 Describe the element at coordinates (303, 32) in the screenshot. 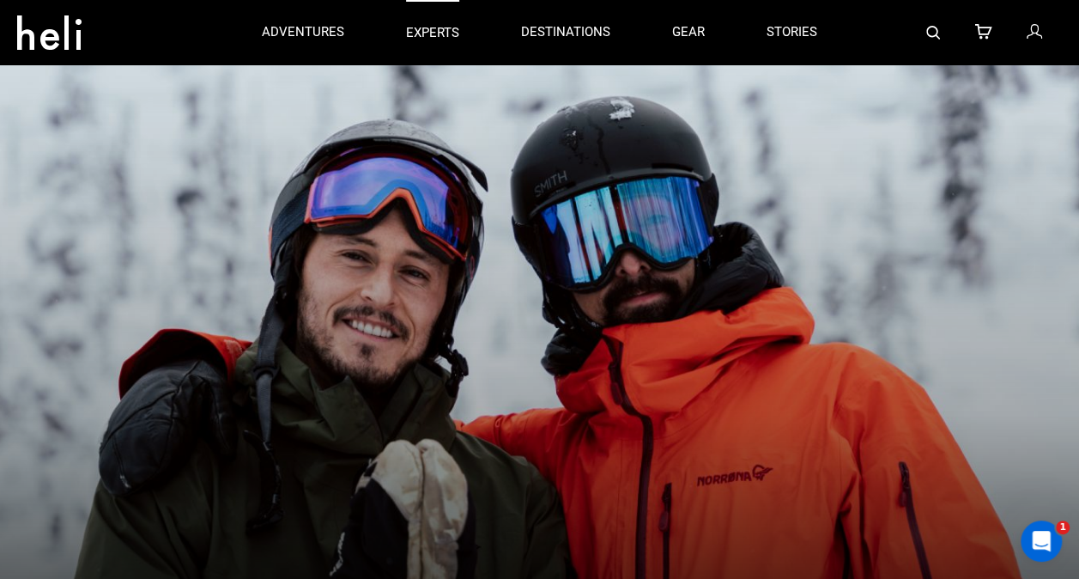

I see `p: adventures` at that location.